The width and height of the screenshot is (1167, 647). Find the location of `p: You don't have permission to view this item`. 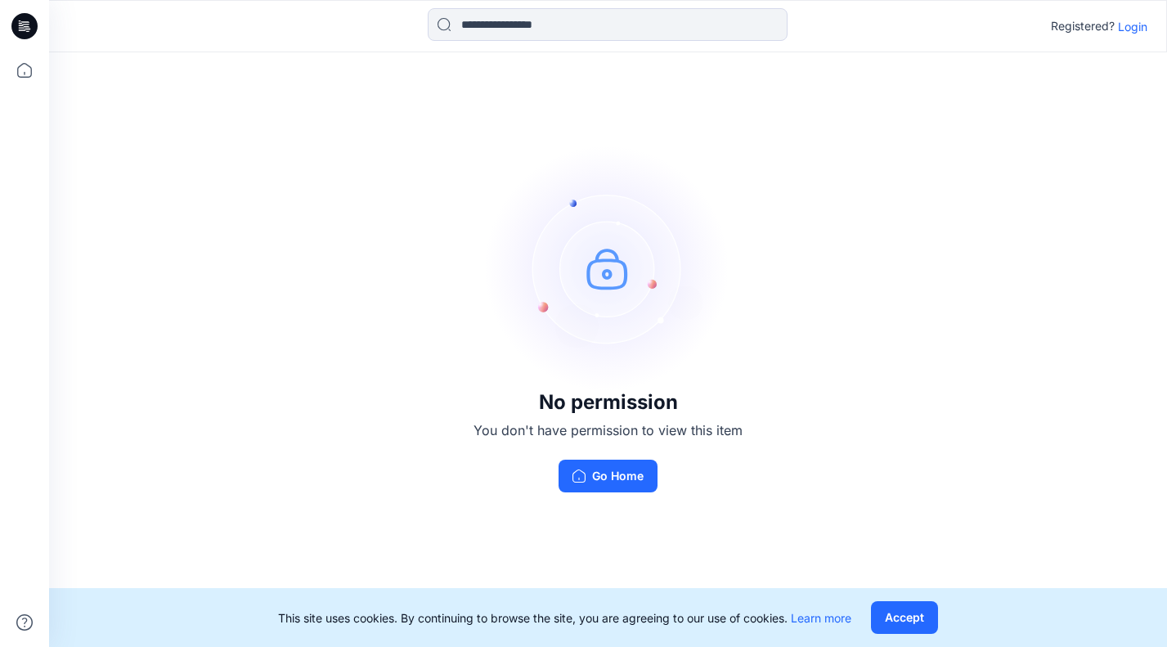

p: You don't have permission to view this item is located at coordinates (608, 430).